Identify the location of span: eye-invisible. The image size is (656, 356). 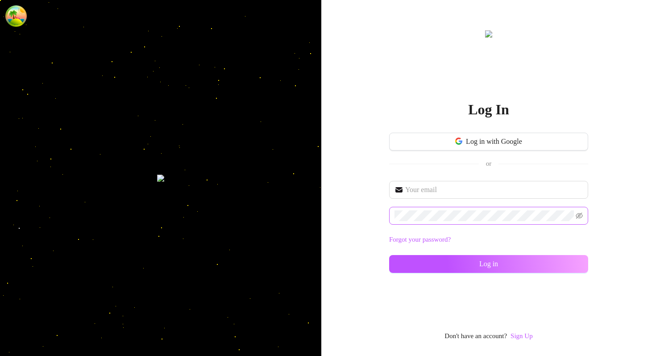
(579, 215).